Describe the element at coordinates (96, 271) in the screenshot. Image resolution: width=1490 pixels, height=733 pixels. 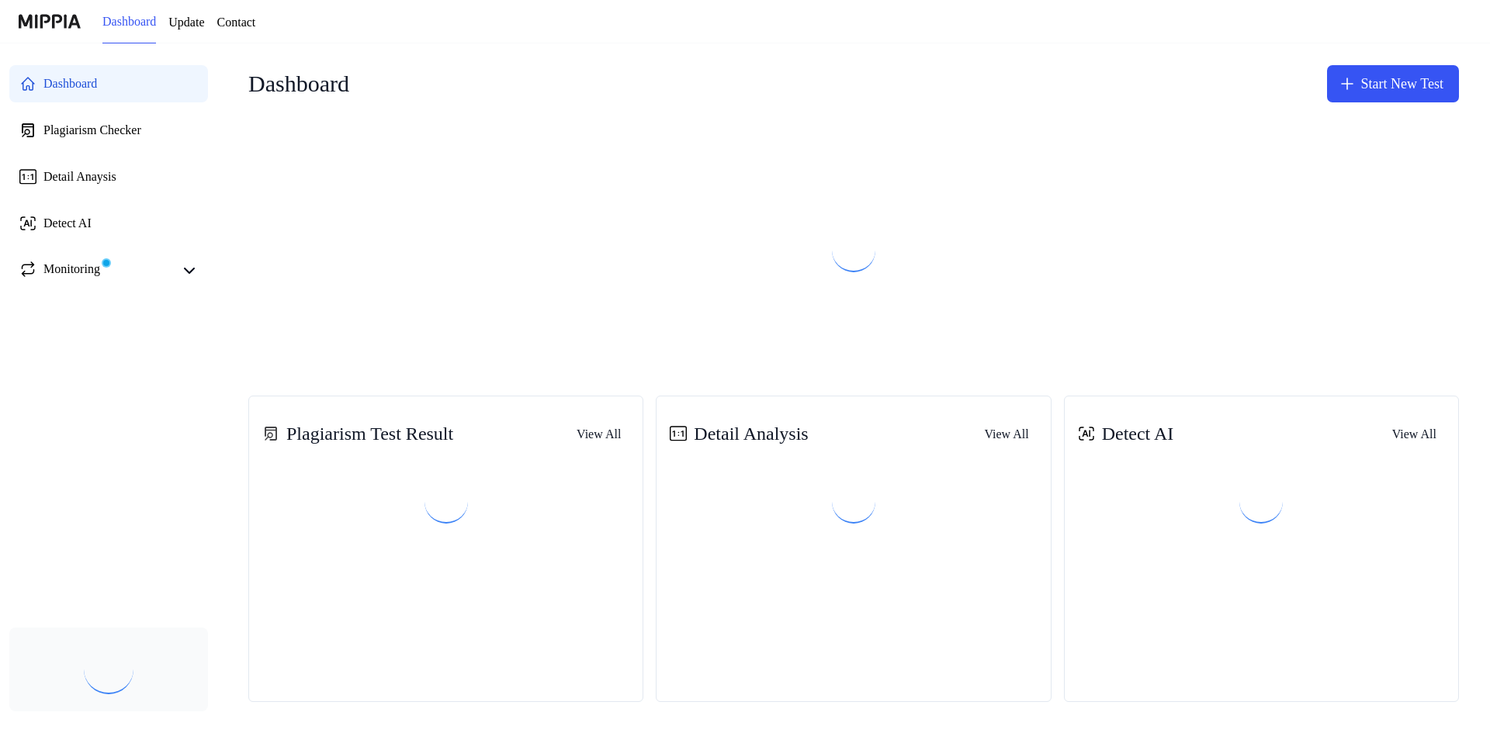
I see `a: Monitoring` at that location.